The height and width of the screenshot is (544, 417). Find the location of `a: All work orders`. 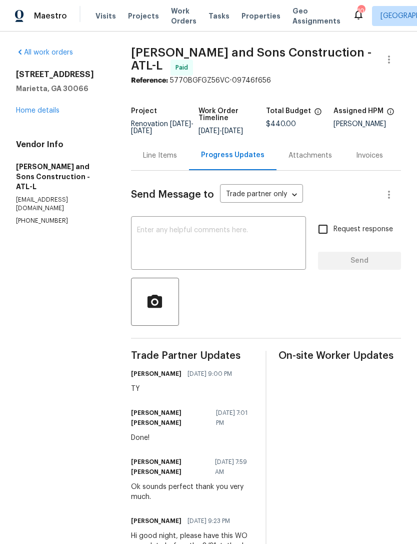

a: All work orders is located at coordinates (45, 53).